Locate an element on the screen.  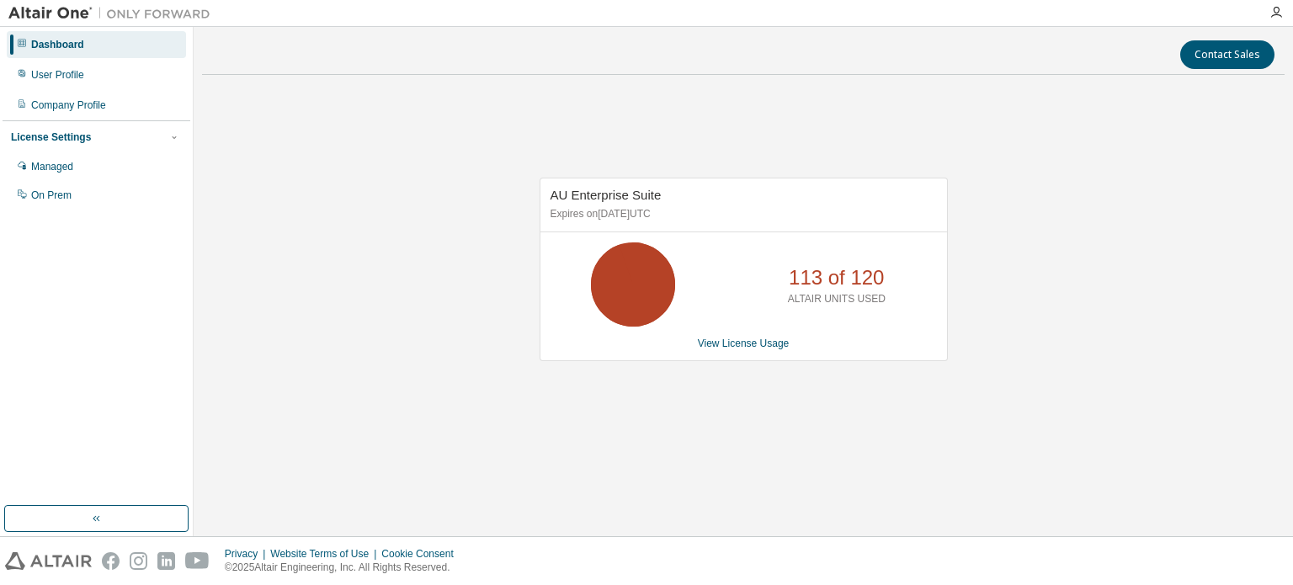
div: License Settings is located at coordinates (50, 137).